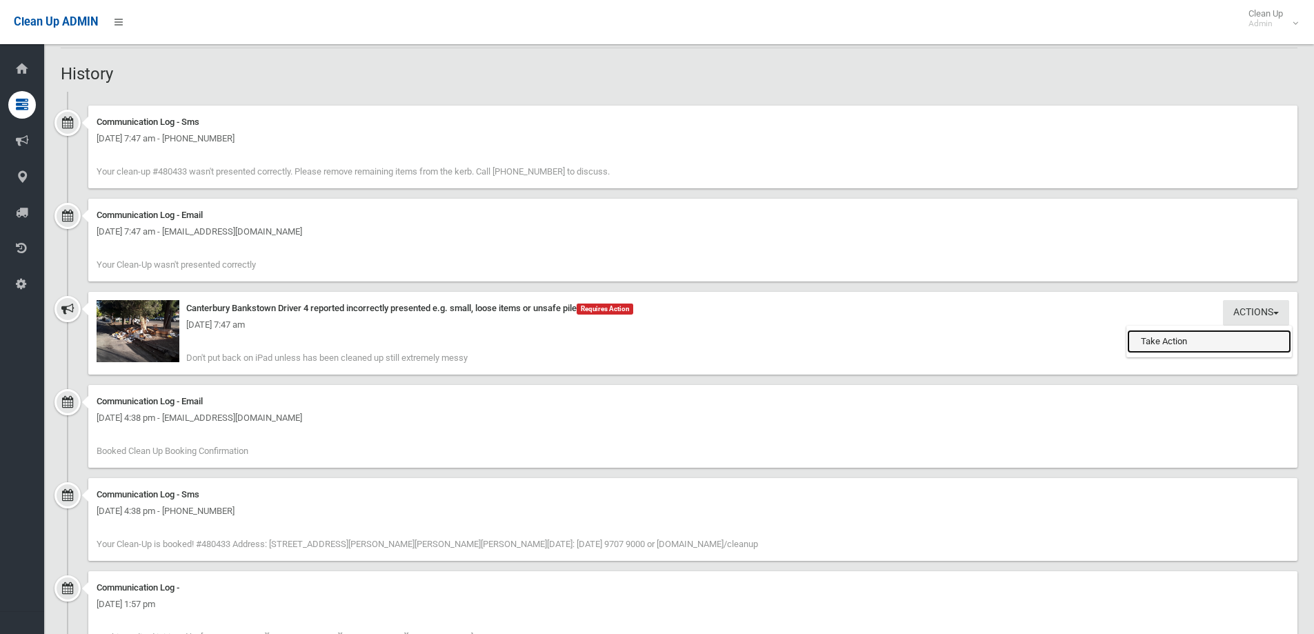 The width and height of the screenshot is (1314, 634). I want to click on a: Take Action, so click(1209, 341).